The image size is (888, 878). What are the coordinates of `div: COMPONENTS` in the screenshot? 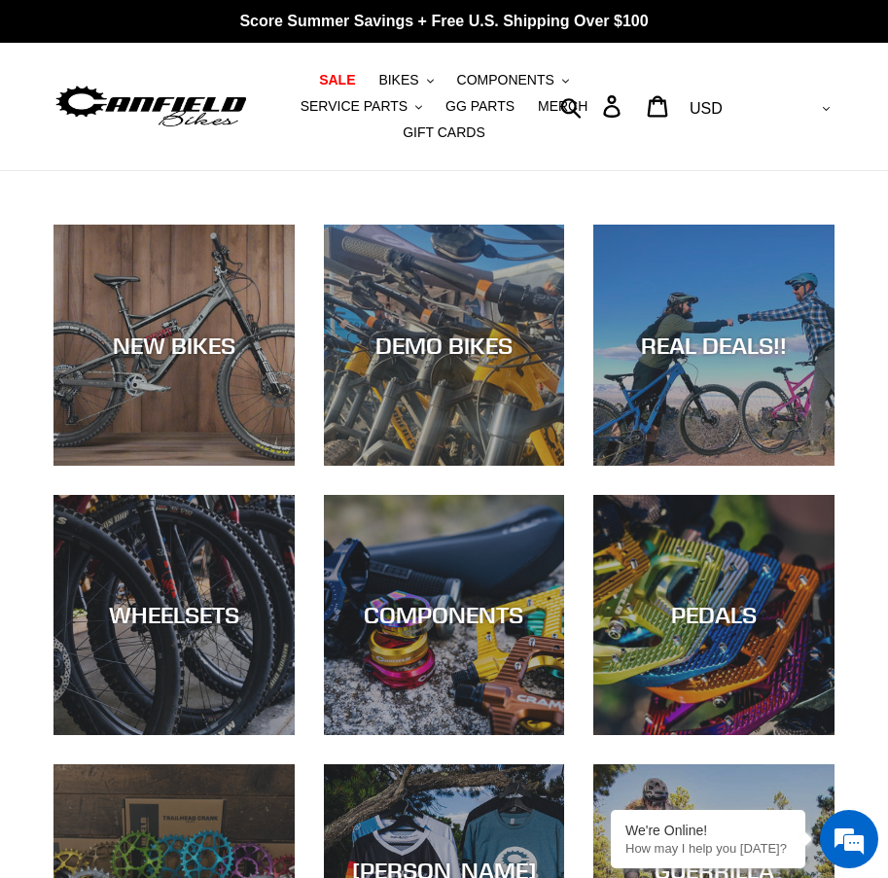 It's located at (444, 614).